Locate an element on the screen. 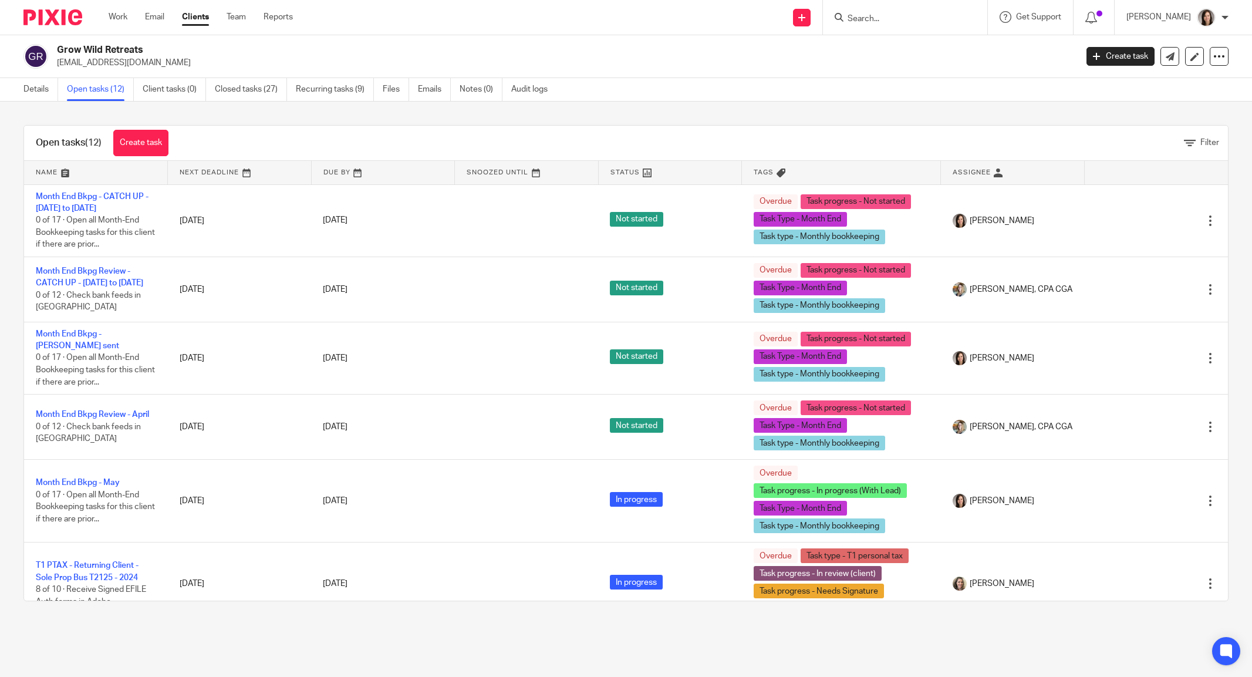 Image resolution: width=1252 pixels, height=677 pixels. a: Notes (0) is located at coordinates (481, 89).